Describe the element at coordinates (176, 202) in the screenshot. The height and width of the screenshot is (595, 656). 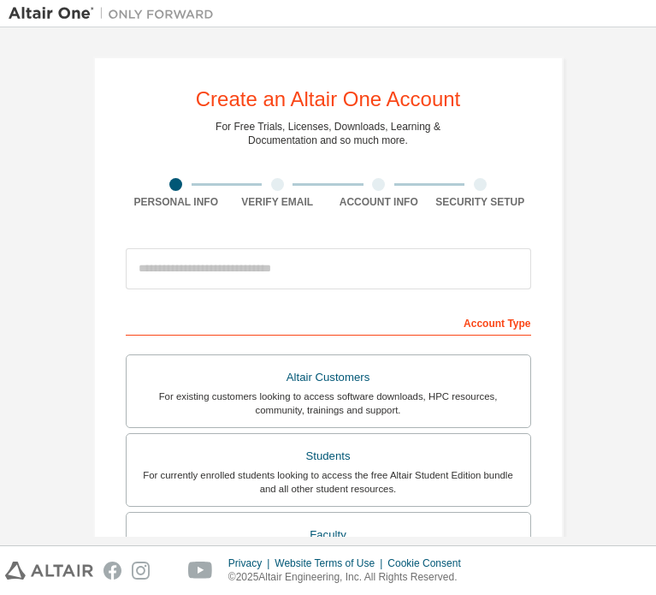
I see `div: Personal Info` at that location.